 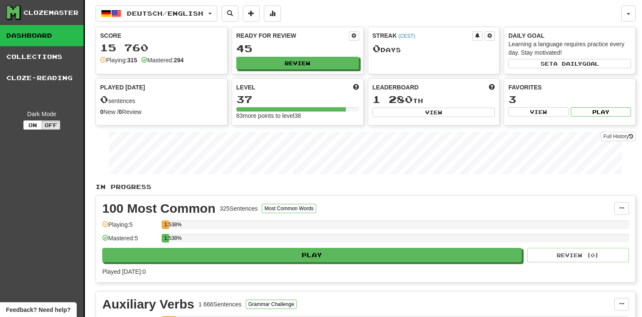 What do you see at coordinates (297, 63) in the screenshot?
I see `button: Review` at bounding box center [297, 63].